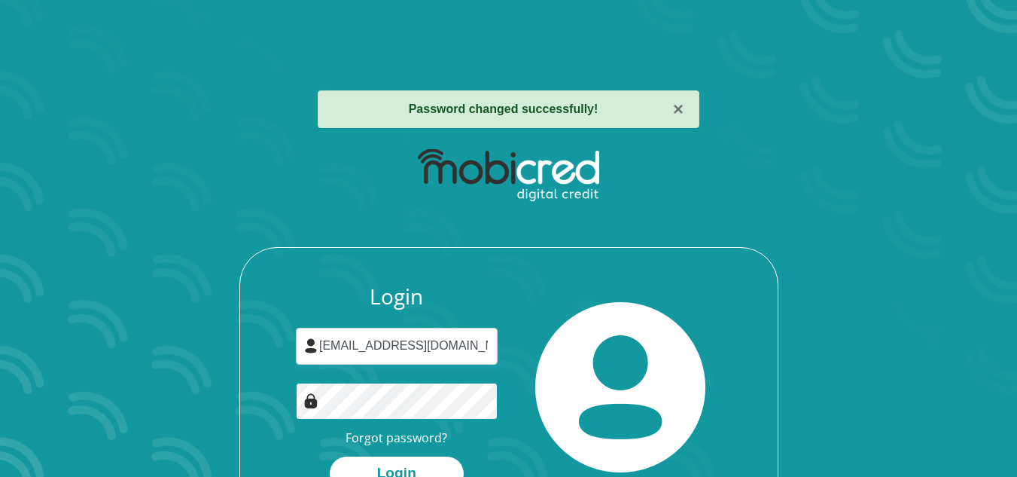  I want to click on input: Username, so click(397, 346).